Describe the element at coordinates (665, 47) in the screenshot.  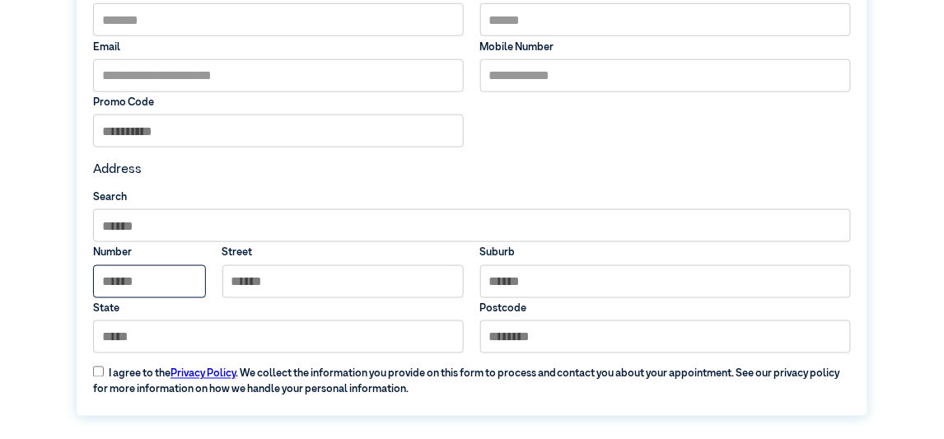
I see `label: Mobile Number` at that location.